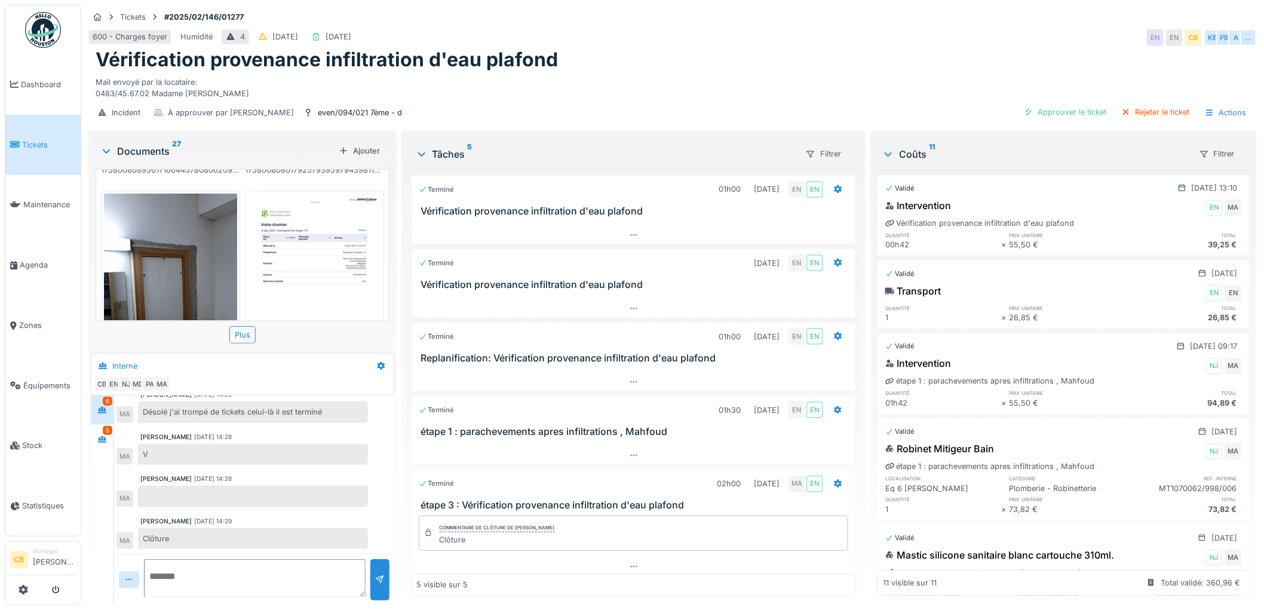  What do you see at coordinates (130, 36) in the screenshot?
I see `div: 600 - Charges foyer` at bounding box center [130, 36].